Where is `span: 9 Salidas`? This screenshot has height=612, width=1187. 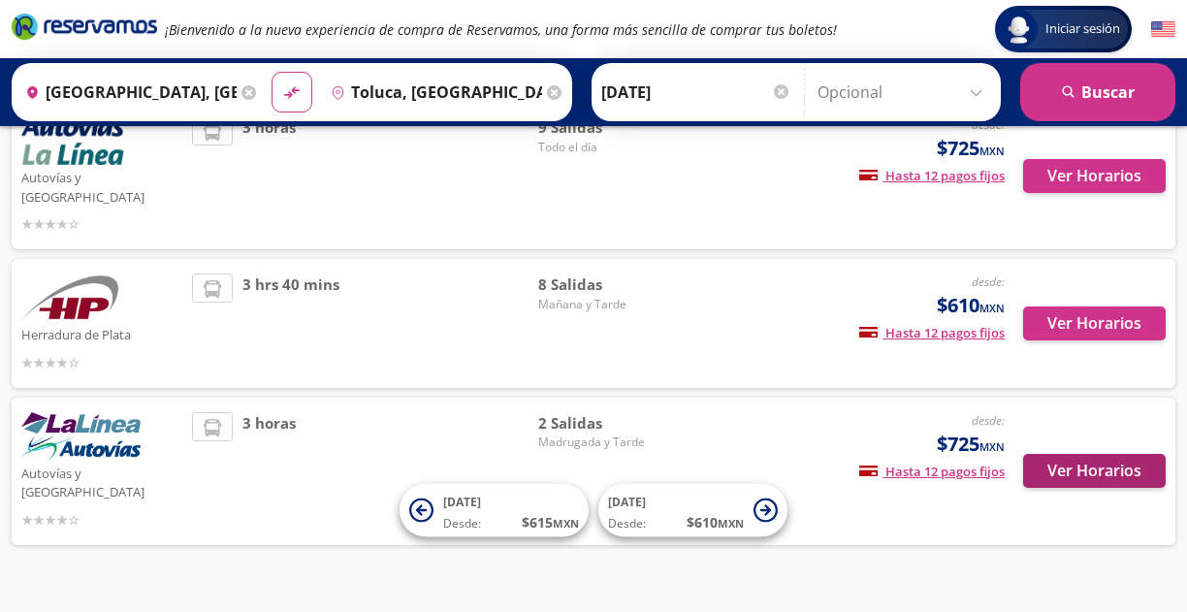
span: 9 Salidas is located at coordinates (606, 127).